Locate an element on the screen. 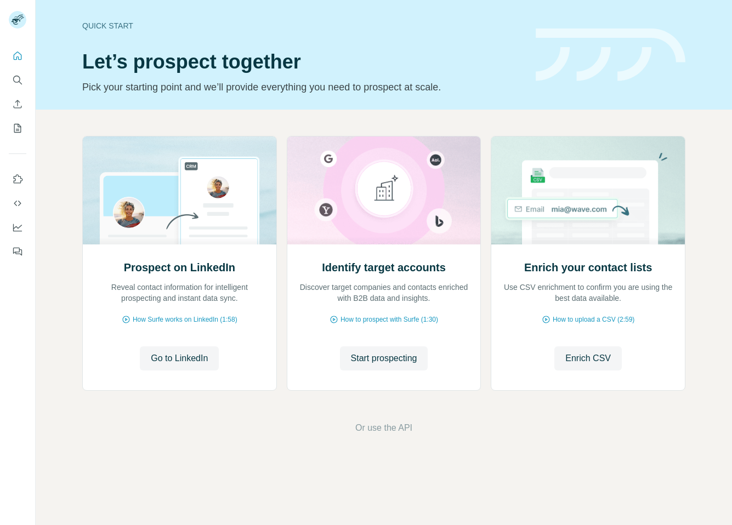 The height and width of the screenshot is (525, 732). p: Discover target companies and contacts enriched with B2B data and insights. is located at coordinates (384, 293).